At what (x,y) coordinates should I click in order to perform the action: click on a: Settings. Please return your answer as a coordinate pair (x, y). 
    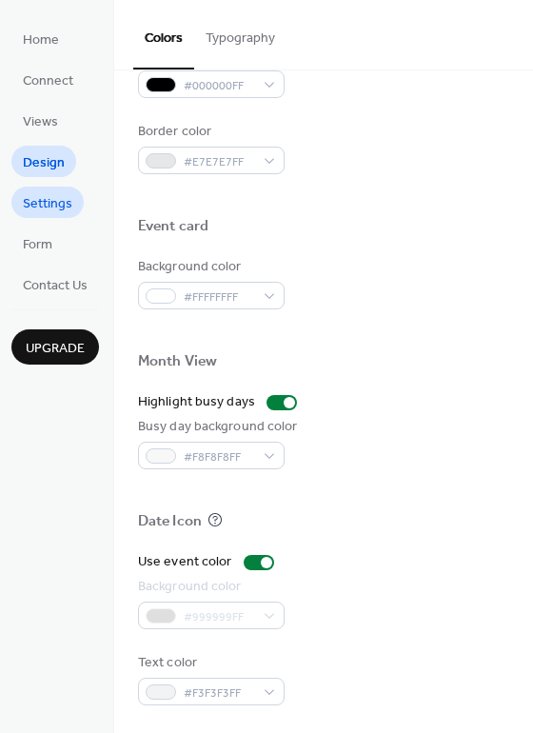
    Looking at the image, I should click on (48, 202).